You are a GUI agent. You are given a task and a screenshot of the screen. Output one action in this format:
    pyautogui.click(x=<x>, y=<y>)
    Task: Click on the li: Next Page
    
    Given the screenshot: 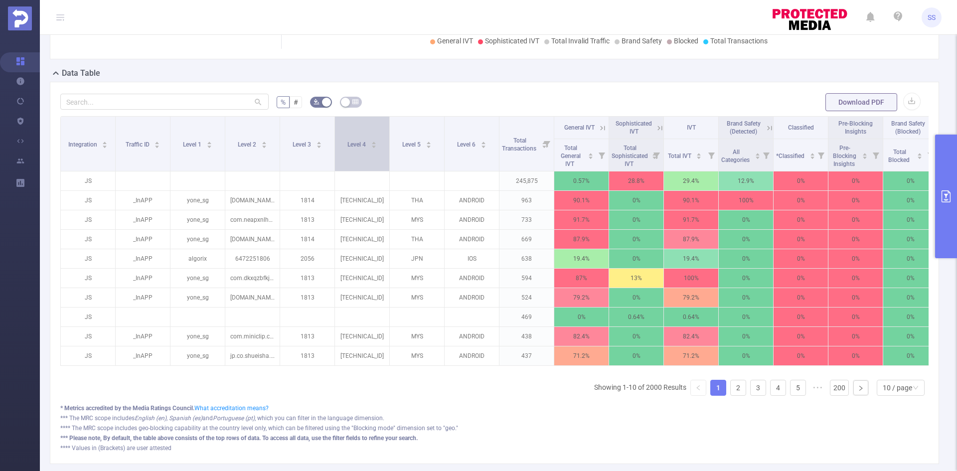 What is the action you would take?
    pyautogui.click(x=861, y=388)
    